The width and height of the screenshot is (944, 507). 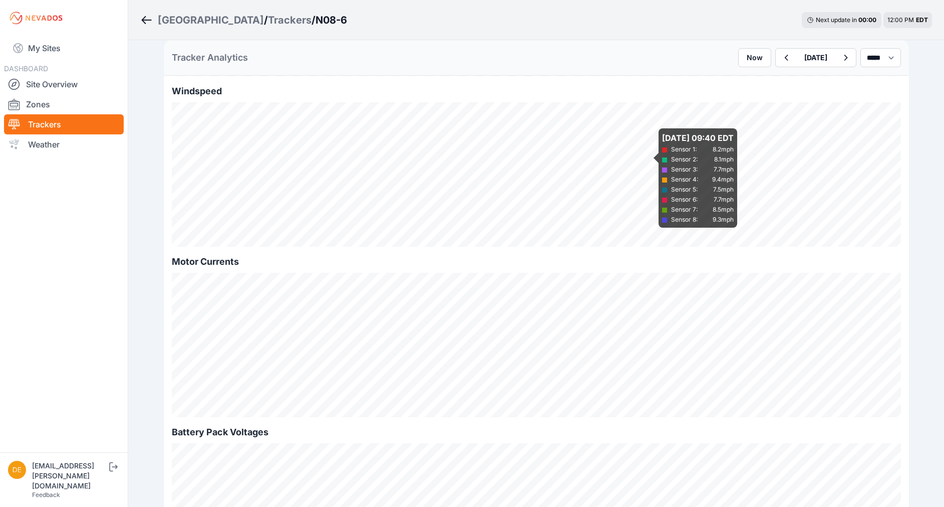 What do you see at coordinates (36, 18) in the screenshot?
I see `img: Nevados` at bounding box center [36, 18].